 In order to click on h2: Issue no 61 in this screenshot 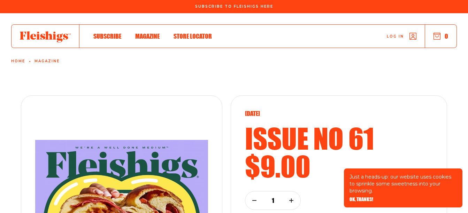, I will do `click(338, 138)`.